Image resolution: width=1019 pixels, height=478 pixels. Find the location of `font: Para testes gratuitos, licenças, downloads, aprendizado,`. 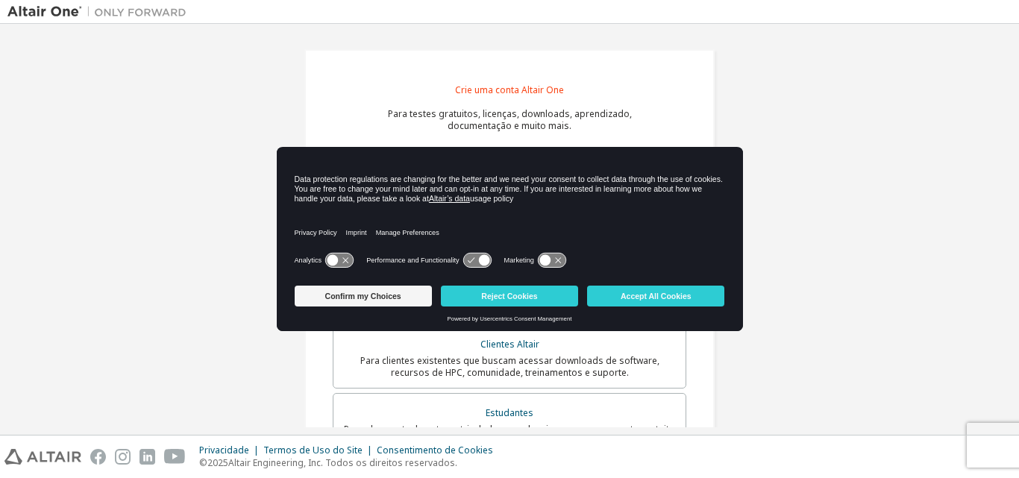

font: Para testes gratuitos, licenças, downloads, aprendizado, is located at coordinates (509, 113).